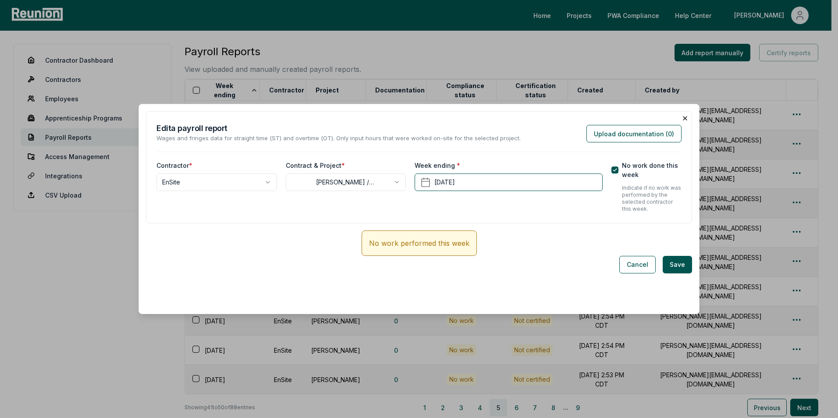 The height and width of the screenshot is (418, 838). Describe the element at coordinates (338, 128) in the screenshot. I see `h2: Edit a payroll report` at that location.